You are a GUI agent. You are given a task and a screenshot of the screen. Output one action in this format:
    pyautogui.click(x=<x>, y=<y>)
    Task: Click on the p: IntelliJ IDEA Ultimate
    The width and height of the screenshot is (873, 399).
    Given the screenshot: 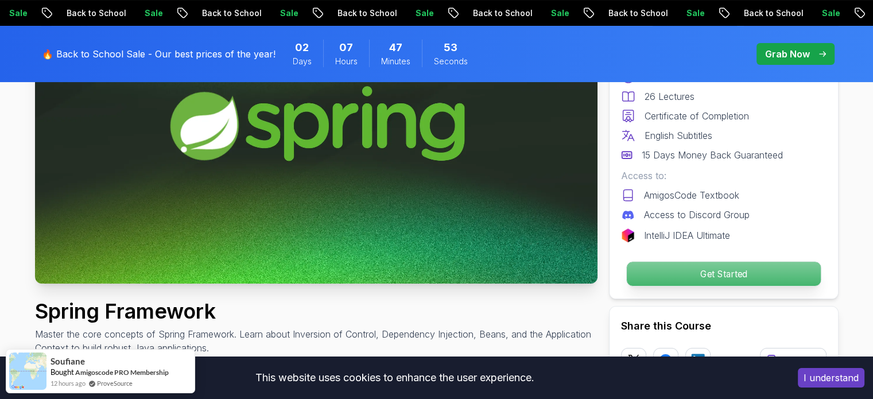 What is the action you would take?
    pyautogui.click(x=687, y=235)
    